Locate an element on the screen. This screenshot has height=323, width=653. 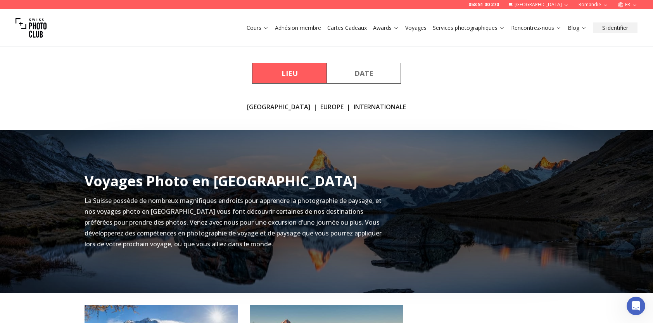
div: je suis intéressé par les cours débutants, mais je ne trouve pas les dates des cours des forfaits... is located at coordinates (88, 59).